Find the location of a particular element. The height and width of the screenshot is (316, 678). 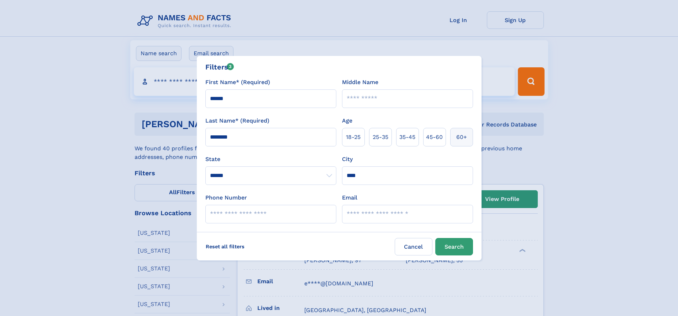

button: Search is located at coordinates (454, 246).